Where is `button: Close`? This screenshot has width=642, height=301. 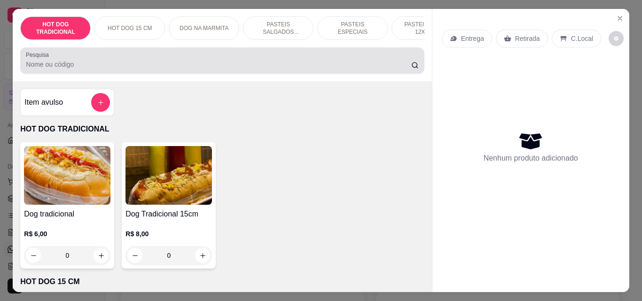
button: Close is located at coordinates (620, 18).